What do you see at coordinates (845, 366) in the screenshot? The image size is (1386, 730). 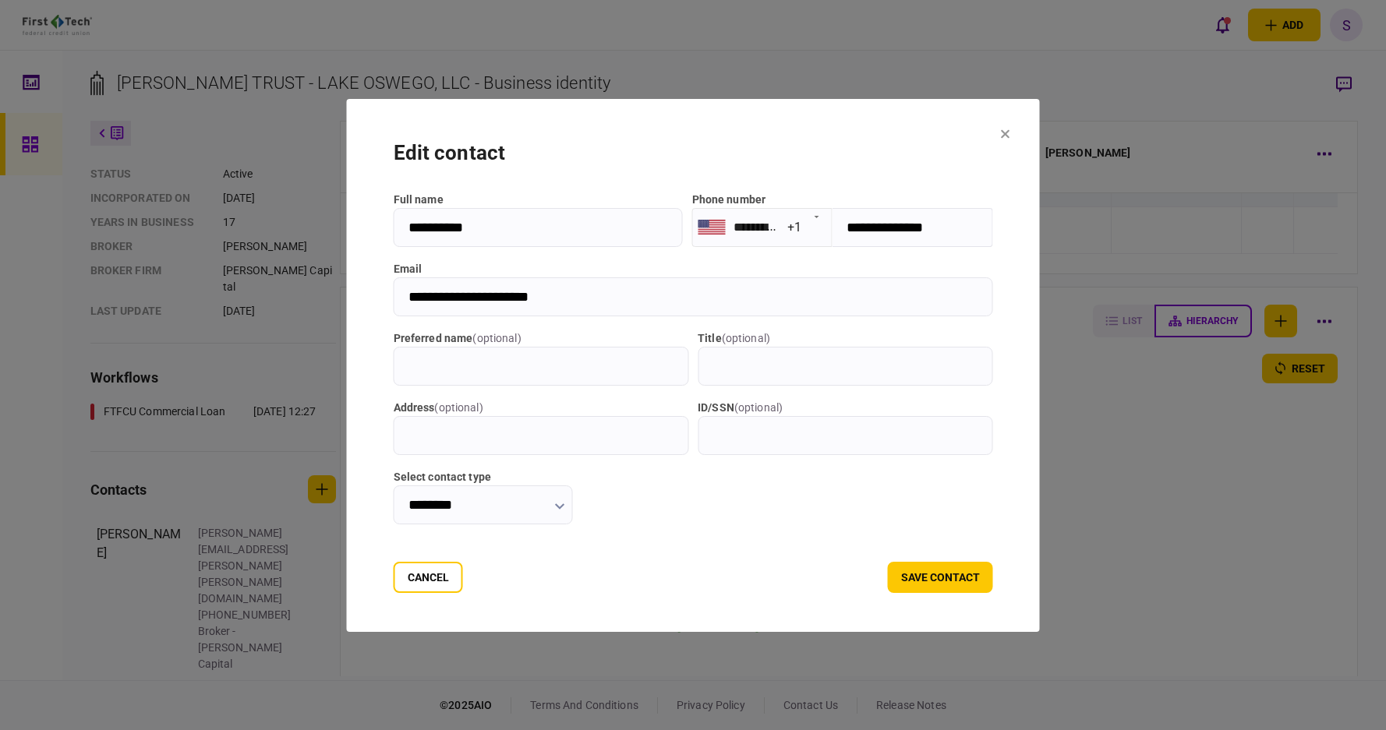 I see `input: title` at bounding box center [845, 366].